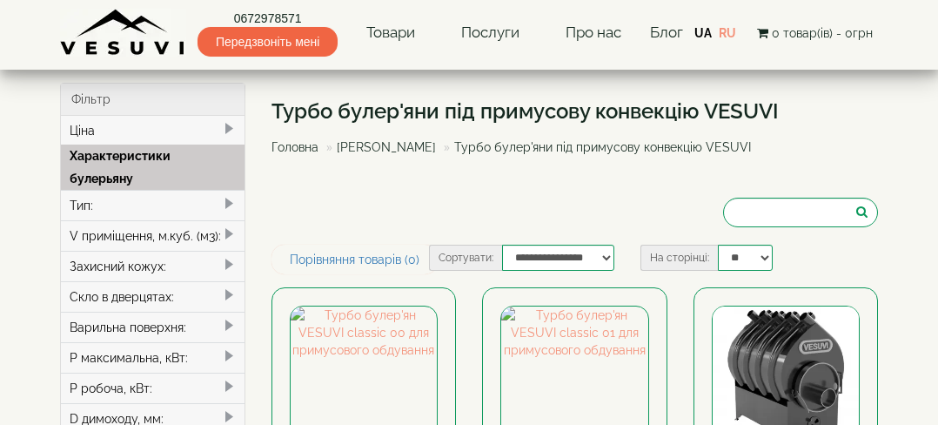 The image size is (938, 425). Describe the element at coordinates (152, 235) in the screenshot. I see `div: V приміщення, м.куб. (м3):` at that location.